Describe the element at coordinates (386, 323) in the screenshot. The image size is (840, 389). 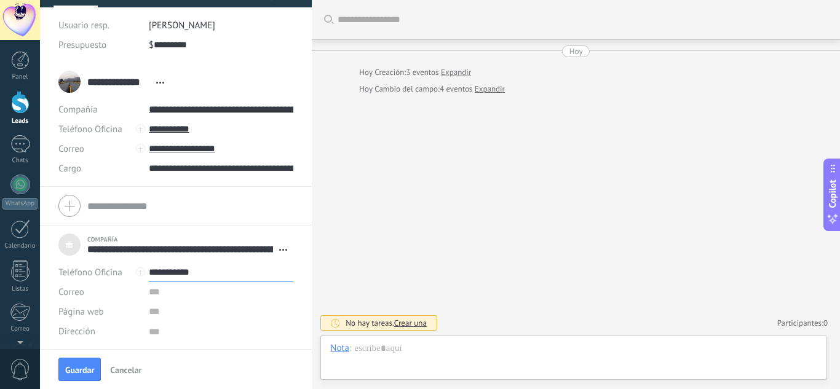
I see `div: No hay tareas.` at that location.